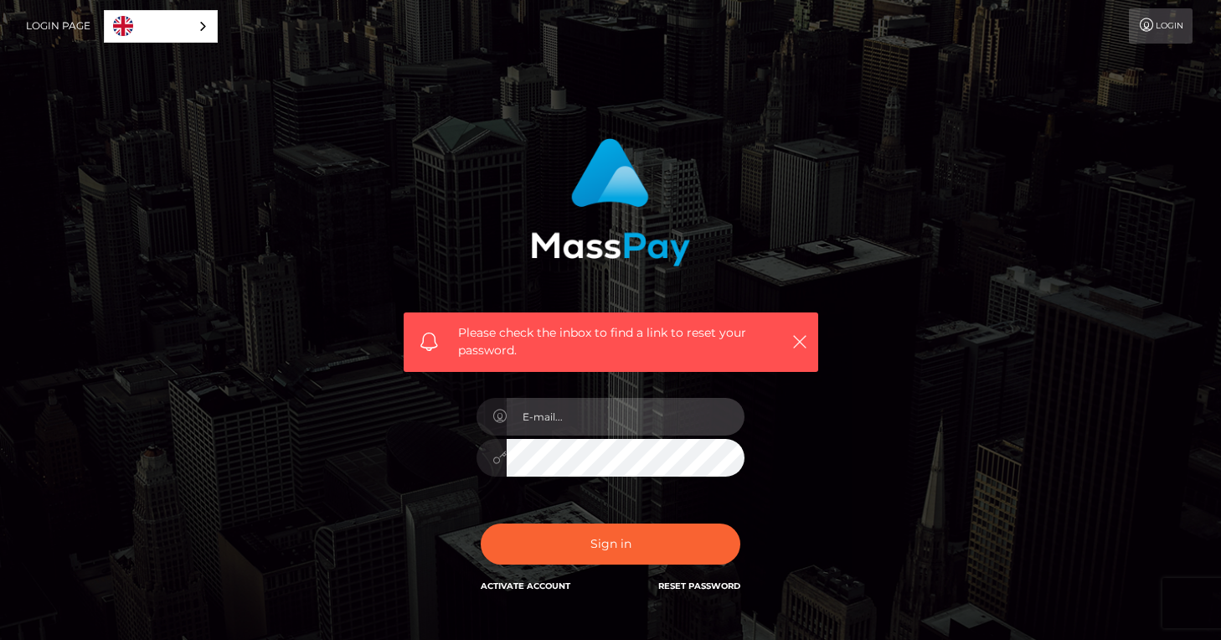 Image resolution: width=1221 pixels, height=640 pixels. Describe the element at coordinates (611, 544) in the screenshot. I see `button: Sign in` at that location.